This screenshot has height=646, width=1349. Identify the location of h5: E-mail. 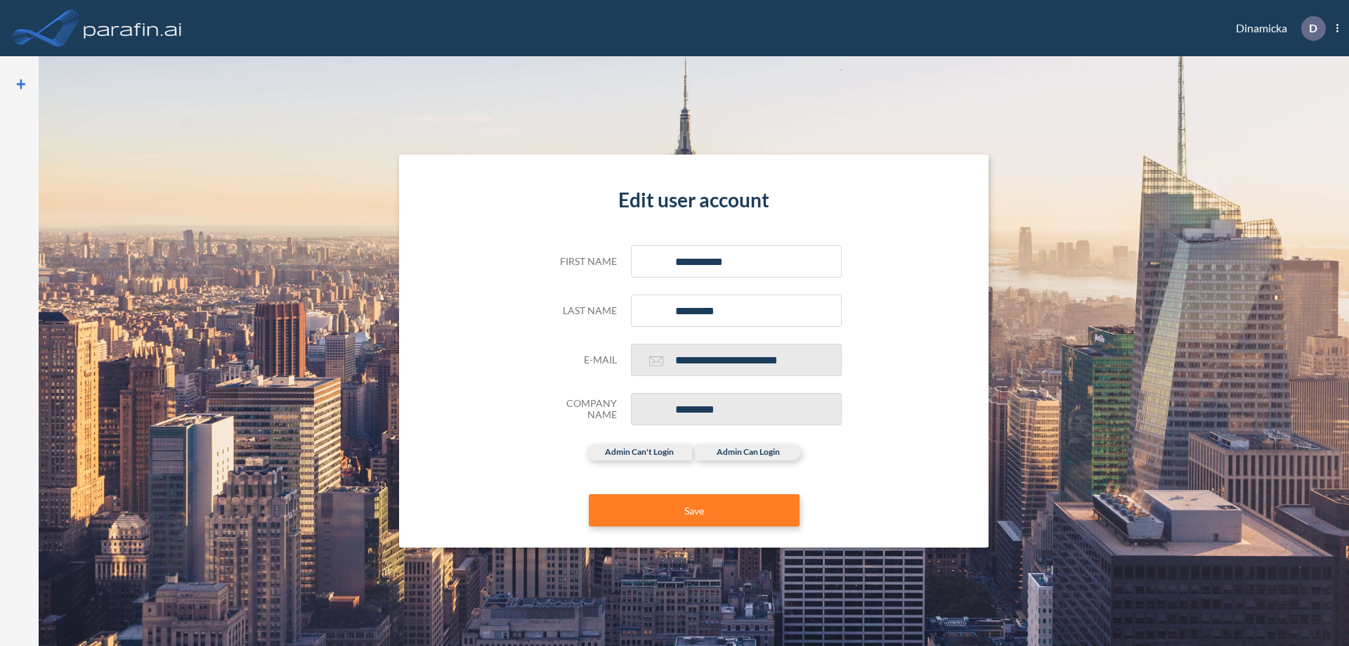
(582, 360).